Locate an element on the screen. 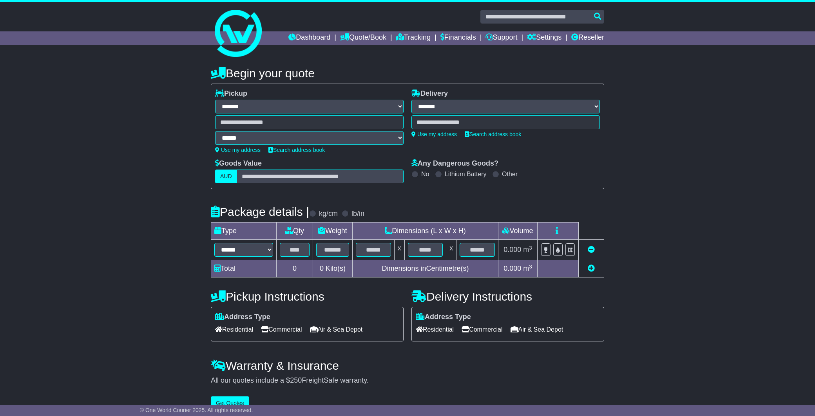  a: Remove this item is located at coordinates (592, 249).